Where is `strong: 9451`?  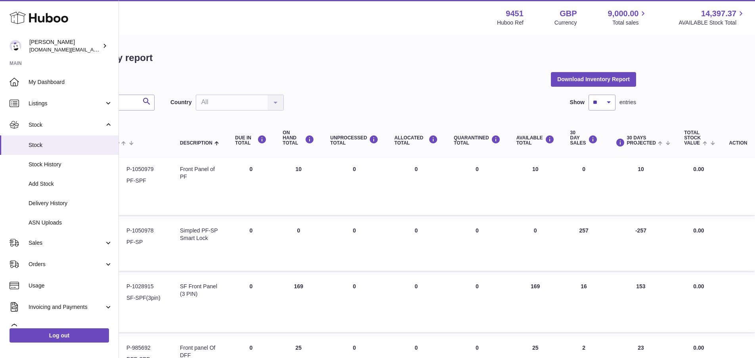 strong: 9451 is located at coordinates (514, 13).